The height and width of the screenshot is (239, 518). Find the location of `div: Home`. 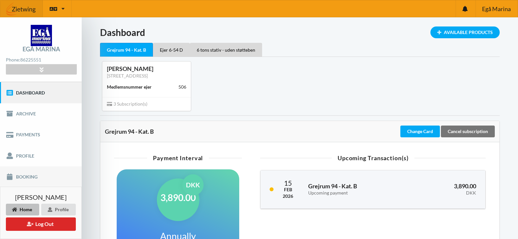

div: Home is located at coordinates (23, 209).